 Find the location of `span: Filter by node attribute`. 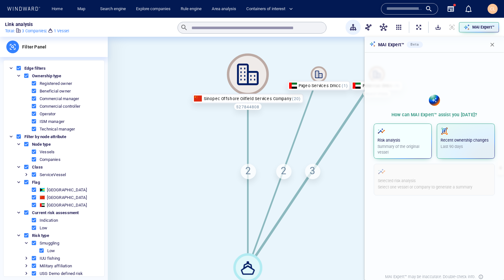

span: Filter by node attribute is located at coordinates (45, 137).